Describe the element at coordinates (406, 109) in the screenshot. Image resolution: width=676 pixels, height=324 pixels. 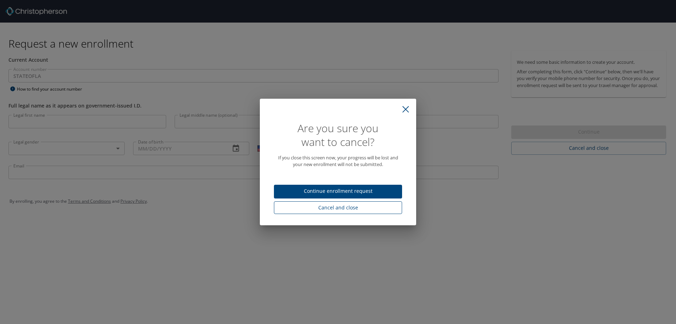
I see `button: close` at that location.